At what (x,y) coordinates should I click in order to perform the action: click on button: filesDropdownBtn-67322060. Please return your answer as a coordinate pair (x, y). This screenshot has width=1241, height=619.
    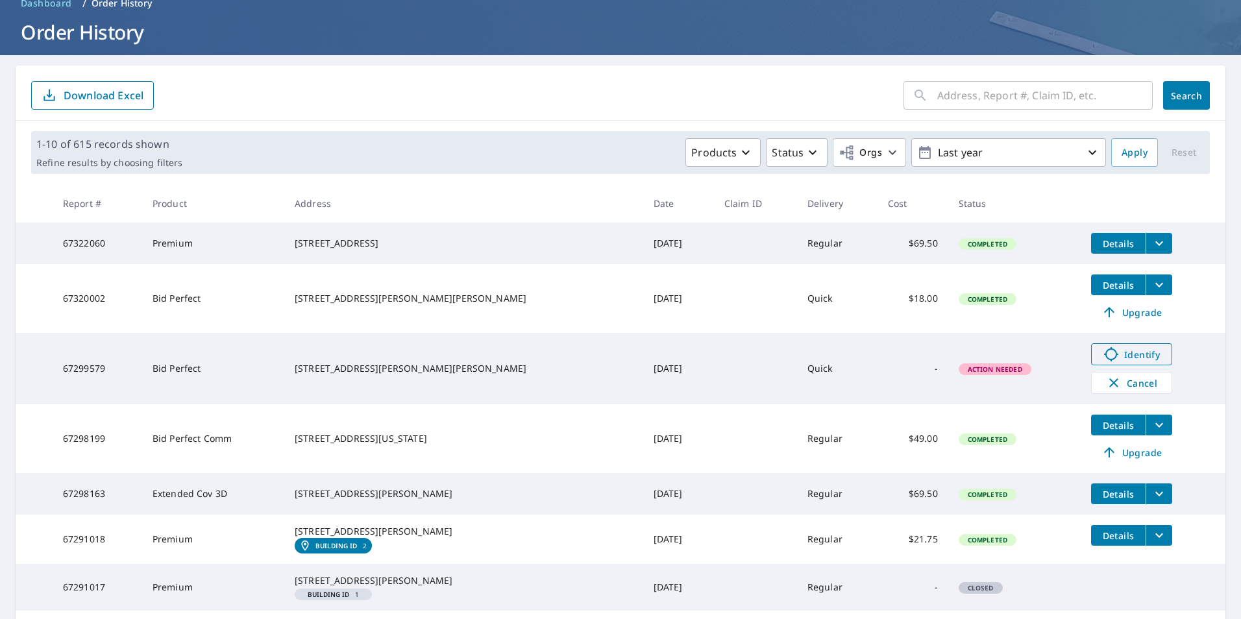
    Looking at the image, I should click on (1159, 243).